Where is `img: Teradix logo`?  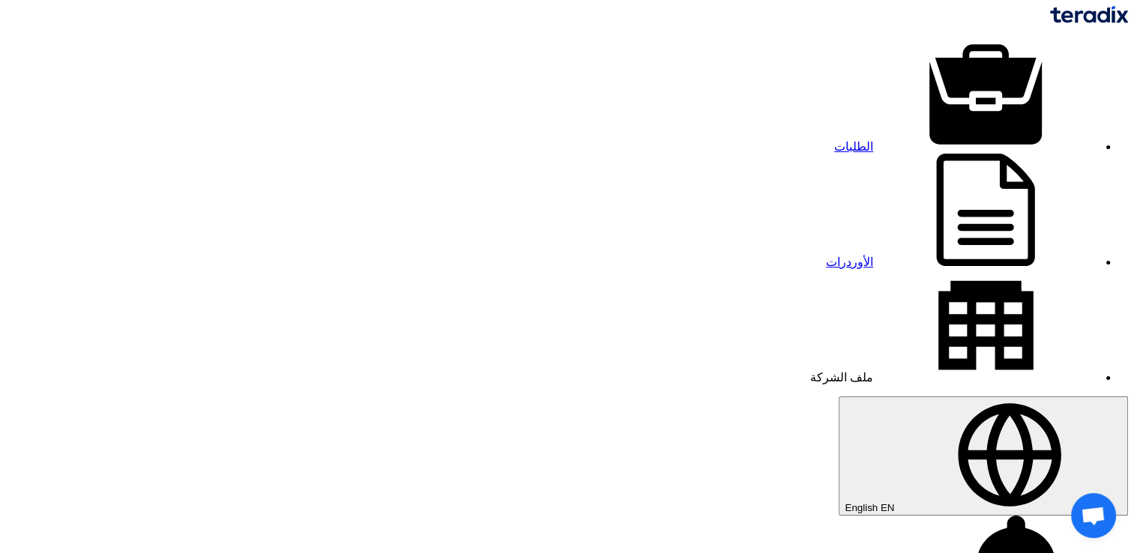 img: Teradix logo is located at coordinates (1089, 14).